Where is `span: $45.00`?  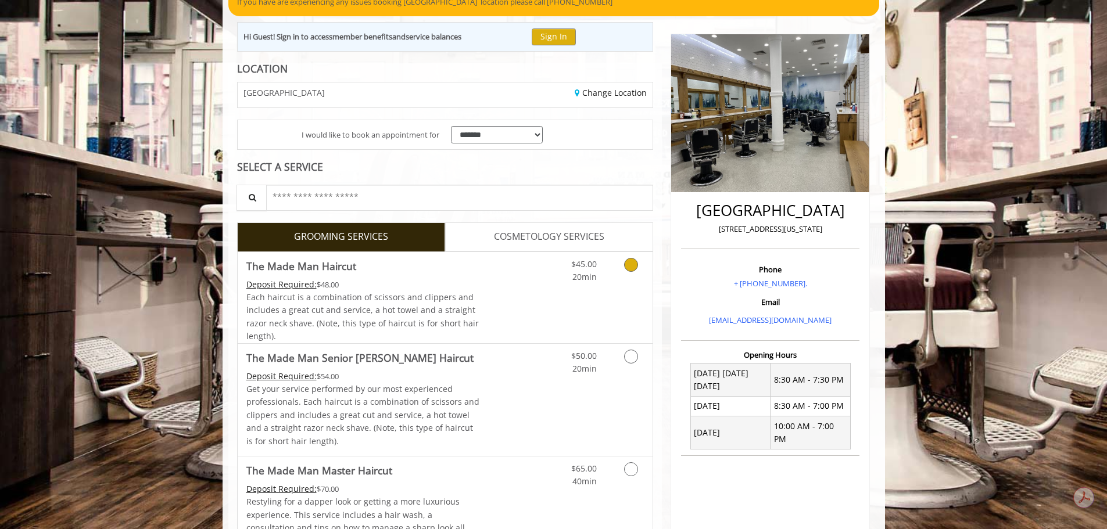 span: $45.00 is located at coordinates (584, 264).